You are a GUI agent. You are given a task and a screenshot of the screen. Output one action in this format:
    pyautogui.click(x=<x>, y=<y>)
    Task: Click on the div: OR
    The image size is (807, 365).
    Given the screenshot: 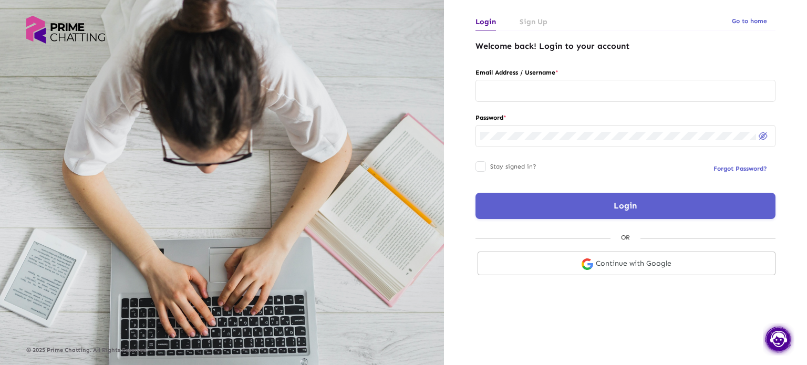 What is the action you would take?
    pyautogui.click(x=625, y=238)
    